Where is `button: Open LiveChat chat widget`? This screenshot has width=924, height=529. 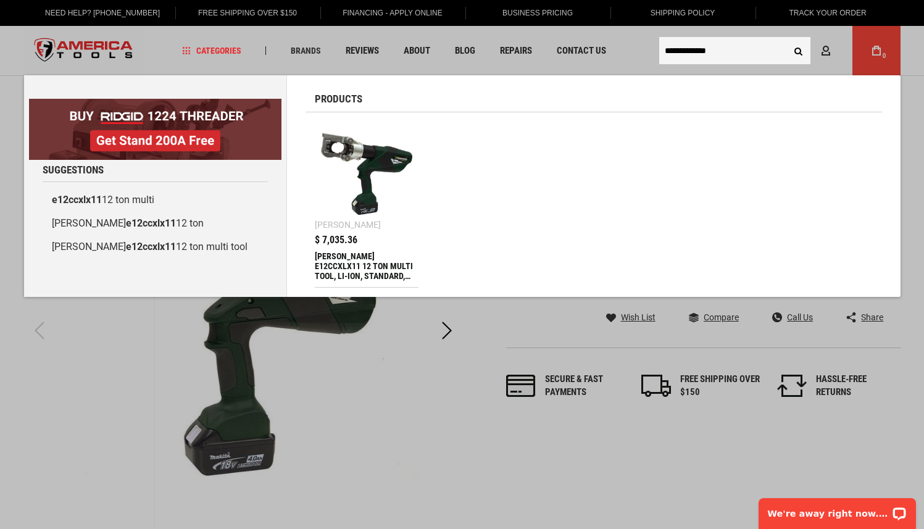
button: Open LiveChat chat widget is located at coordinates (149, 23).